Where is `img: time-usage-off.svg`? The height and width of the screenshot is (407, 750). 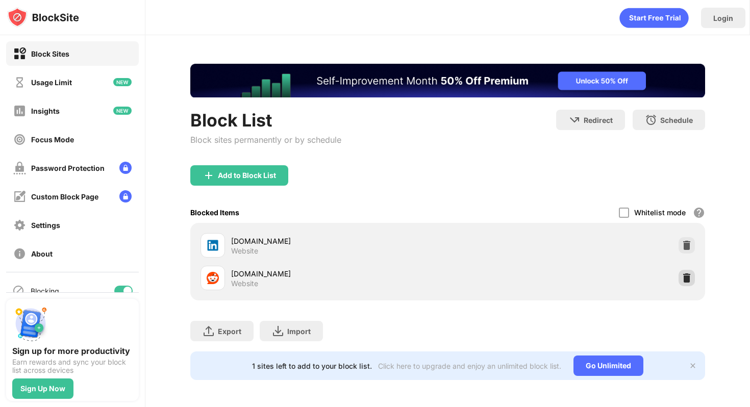 img: time-usage-off.svg is located at coordinates (19, 82).